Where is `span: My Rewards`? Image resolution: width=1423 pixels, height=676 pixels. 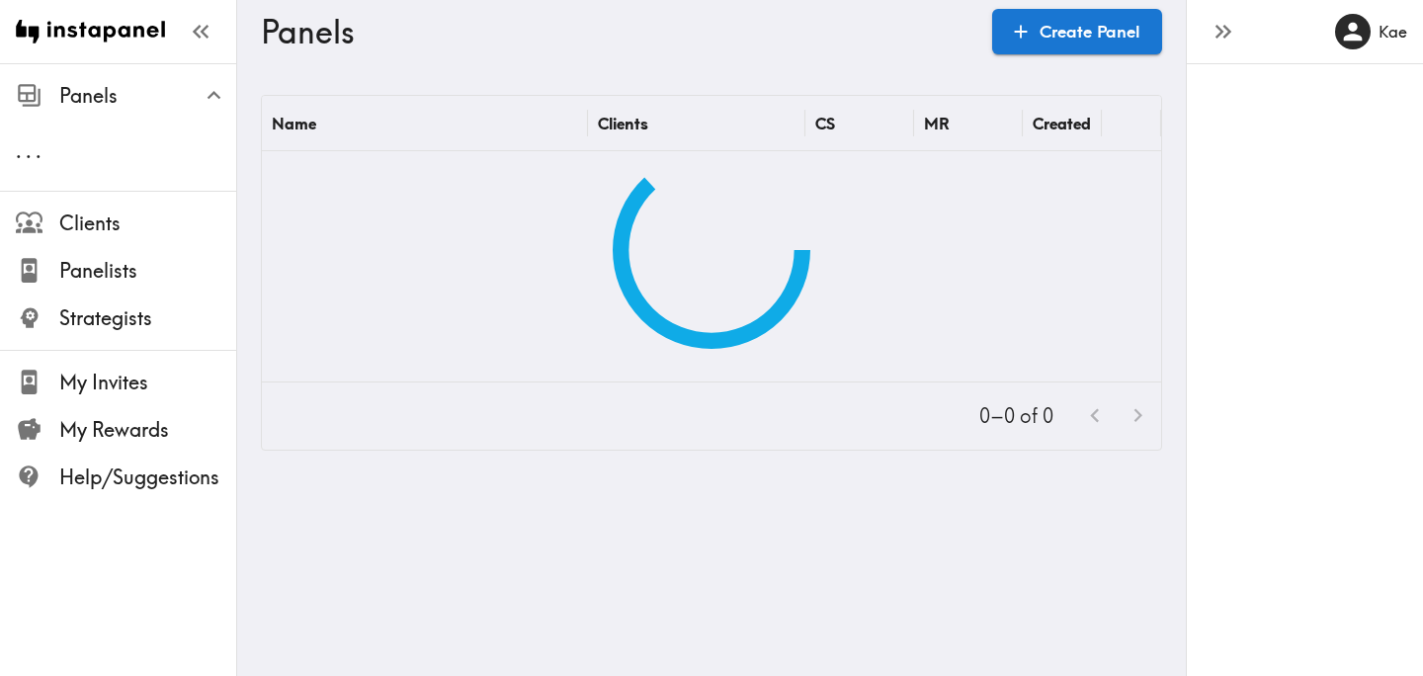 span: My Rewards is located at coordinates (147, 430).